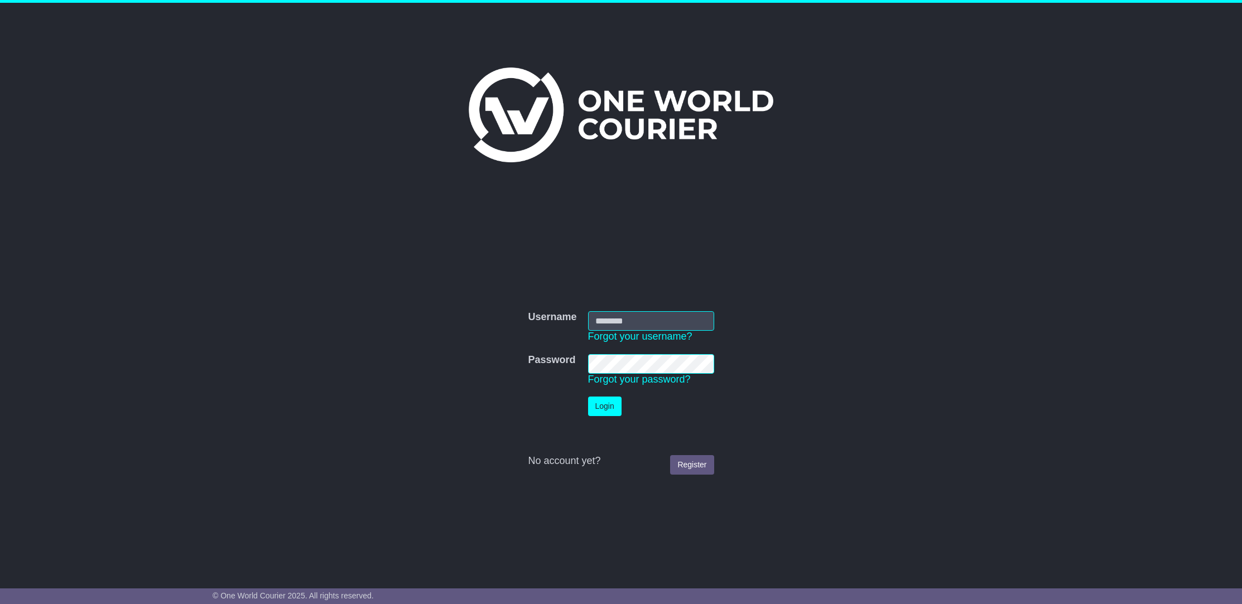 This screenshot has height=604, width=1242. I want to click on img: One World, so click(621, 115).